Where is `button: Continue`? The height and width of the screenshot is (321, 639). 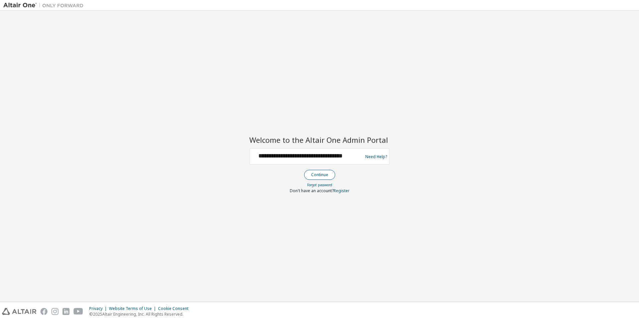
button: Continue is located at coordinates (319, 175).